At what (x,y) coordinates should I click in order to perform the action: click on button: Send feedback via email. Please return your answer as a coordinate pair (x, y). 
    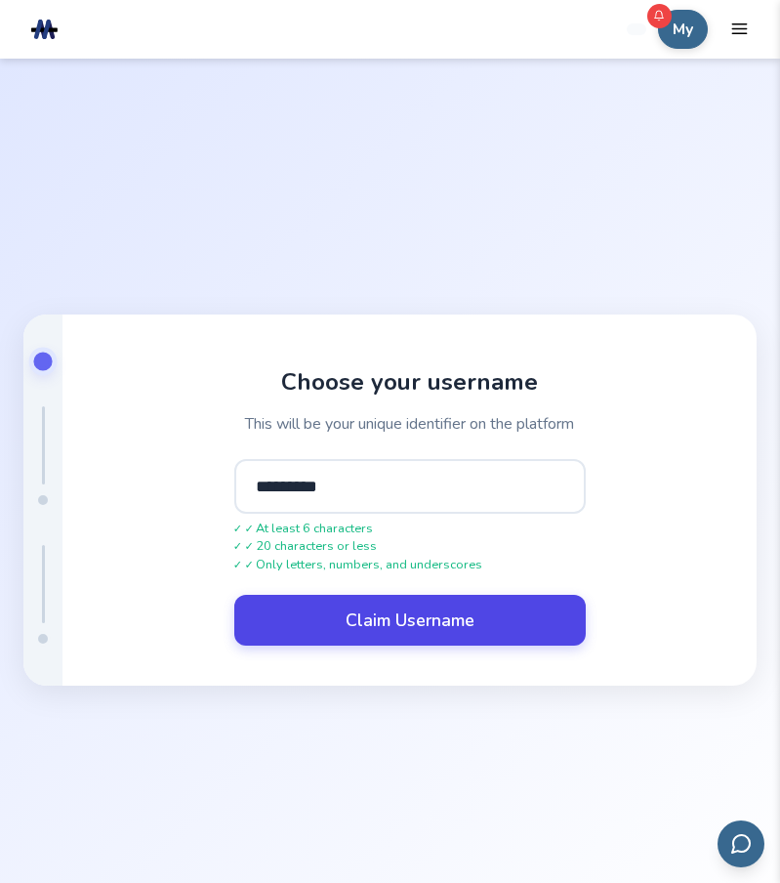
    Looking at the image, I should click on (741, 844).